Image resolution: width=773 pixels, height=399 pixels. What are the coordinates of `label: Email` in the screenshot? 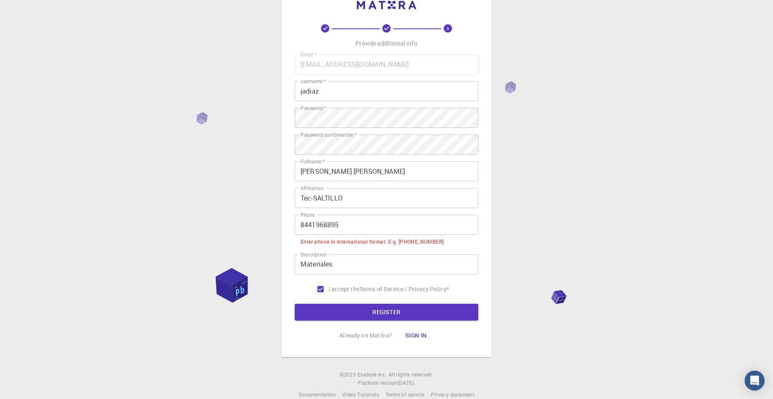 It's located at (309, 54).